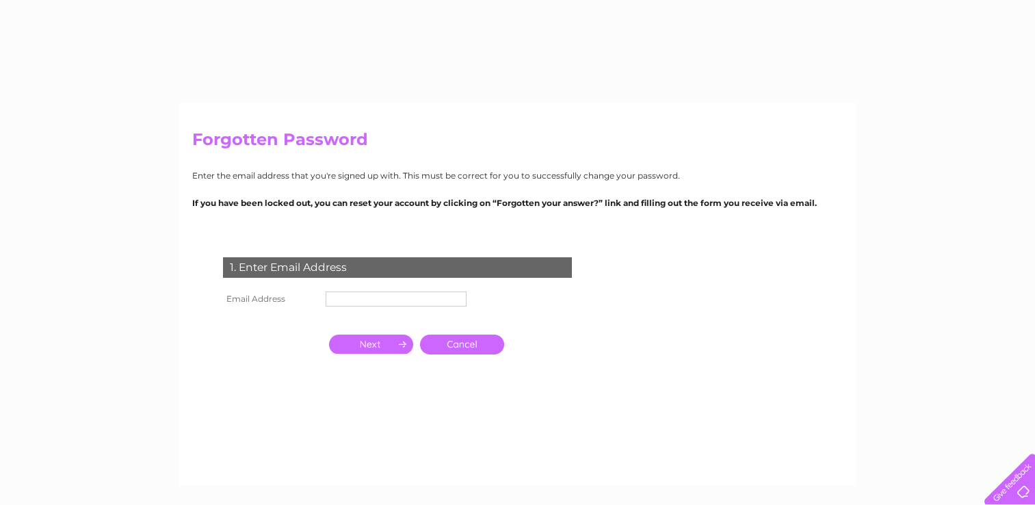 This screenshot has width=1035, height=505. What do you see at coordinates (518, 203) in the screenshot?
I see `p: If you have been locked out, you can reset your account by clicking on “Forgotten your answer?” l...` at bounding box center [518, 203].